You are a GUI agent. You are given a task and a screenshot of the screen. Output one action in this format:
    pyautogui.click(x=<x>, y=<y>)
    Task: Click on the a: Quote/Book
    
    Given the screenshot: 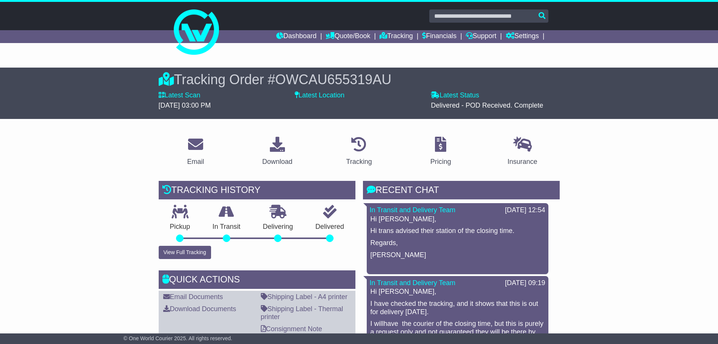 What is the action you would take?
    pyautogui.click(x=348, y=37)
    